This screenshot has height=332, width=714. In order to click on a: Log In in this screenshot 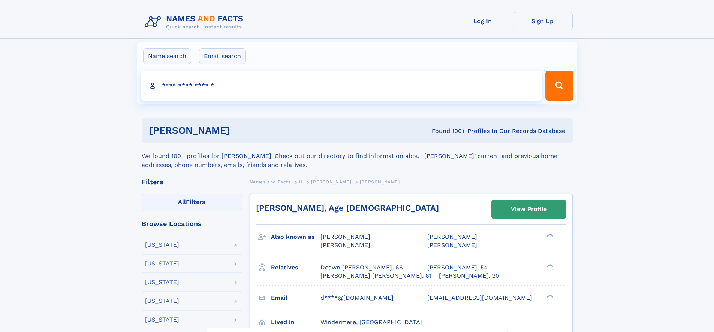, I will do `click(482, 21)`.